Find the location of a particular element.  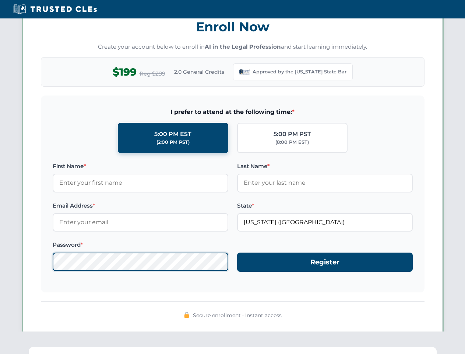

input: Enter your email is located at coordinates (140, 222).